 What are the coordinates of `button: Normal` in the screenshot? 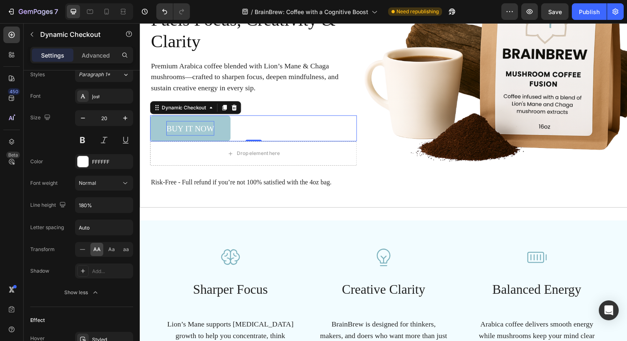 It's located at (104, 183).